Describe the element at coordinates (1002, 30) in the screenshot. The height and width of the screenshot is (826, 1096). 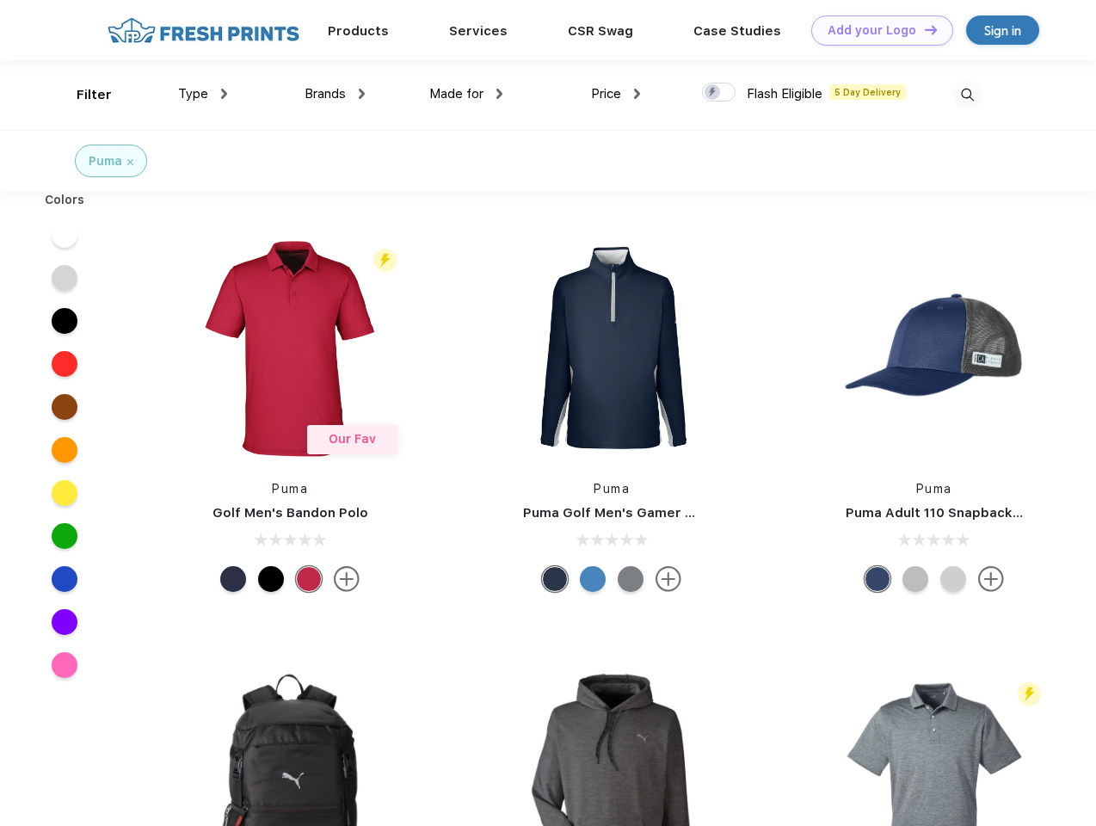
I see `a: Sign in` at that location.